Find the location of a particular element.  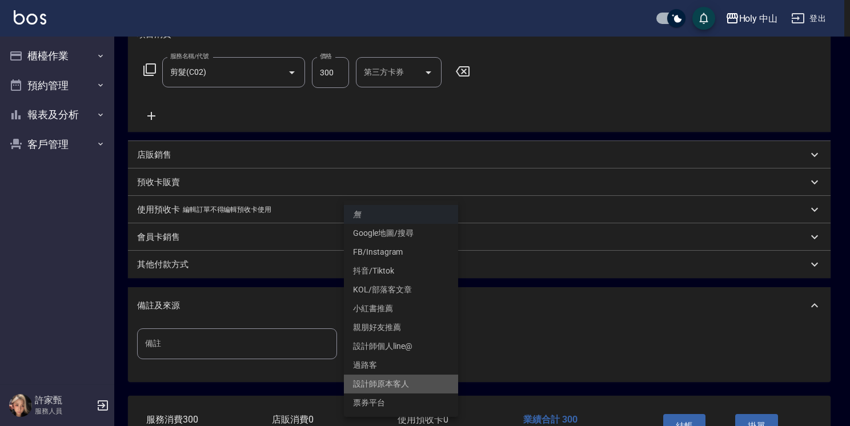

li: 小紅書推薦 is located at coordinates (401, 308).